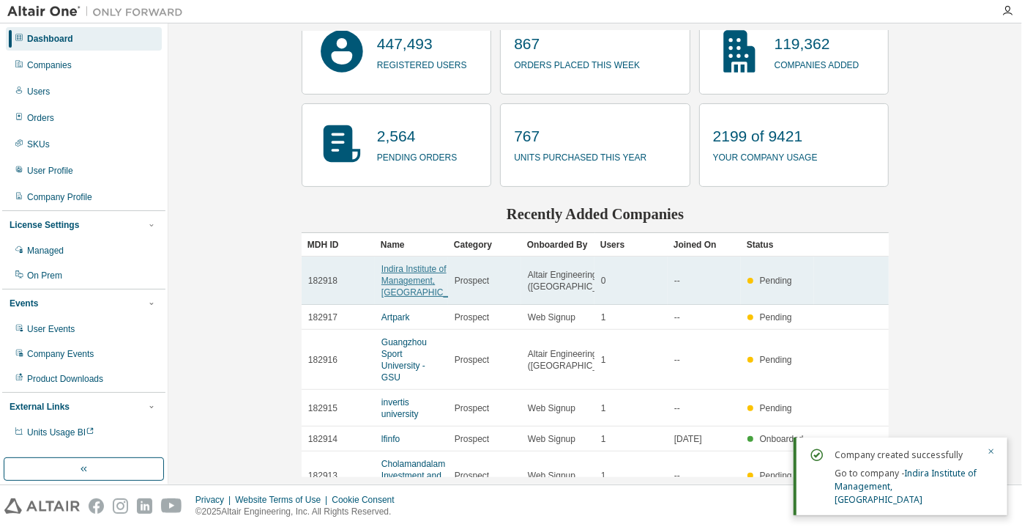 This screenshot has height=527, width=1022. I want to click on h2: Recently Added Companies, so click(595, 214).